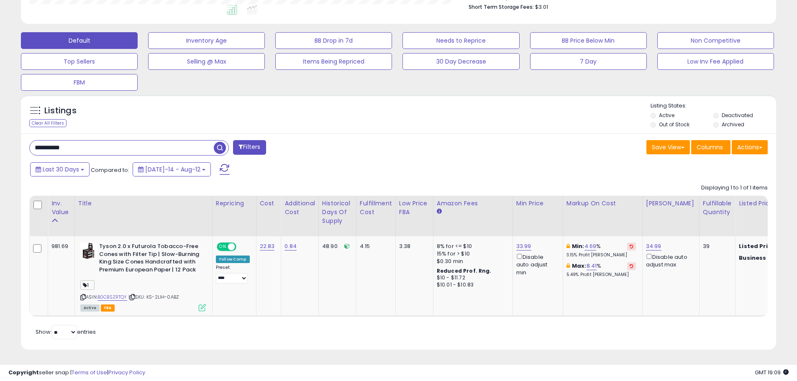 This screenshot has height=381, width=797. Describe the element at coordinates (143, 277) in the screenshot. I see `div: ASIN:` at that location.